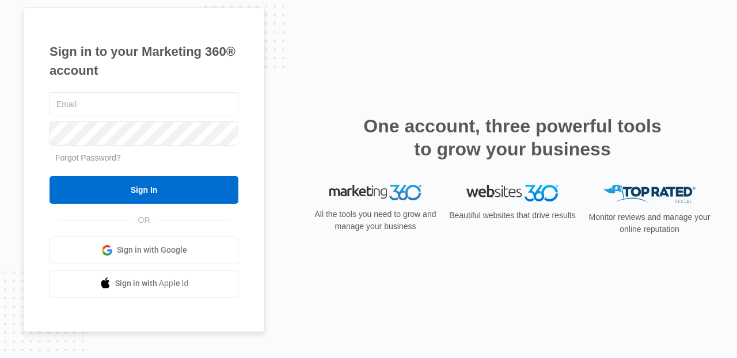  Describe the element at coordinates (375, 193) in the screenshot. I see `img: Marketing 360` at that location.